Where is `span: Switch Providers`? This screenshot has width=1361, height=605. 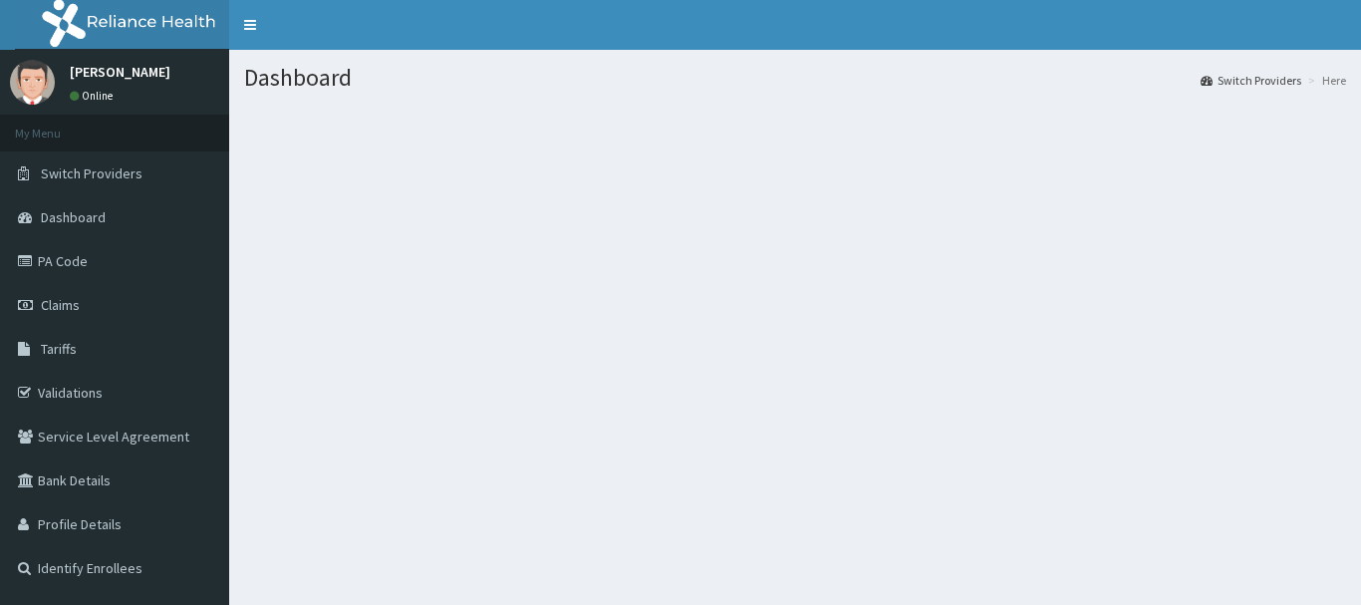 span: Switch Providers is located at coordinates (92, 173).